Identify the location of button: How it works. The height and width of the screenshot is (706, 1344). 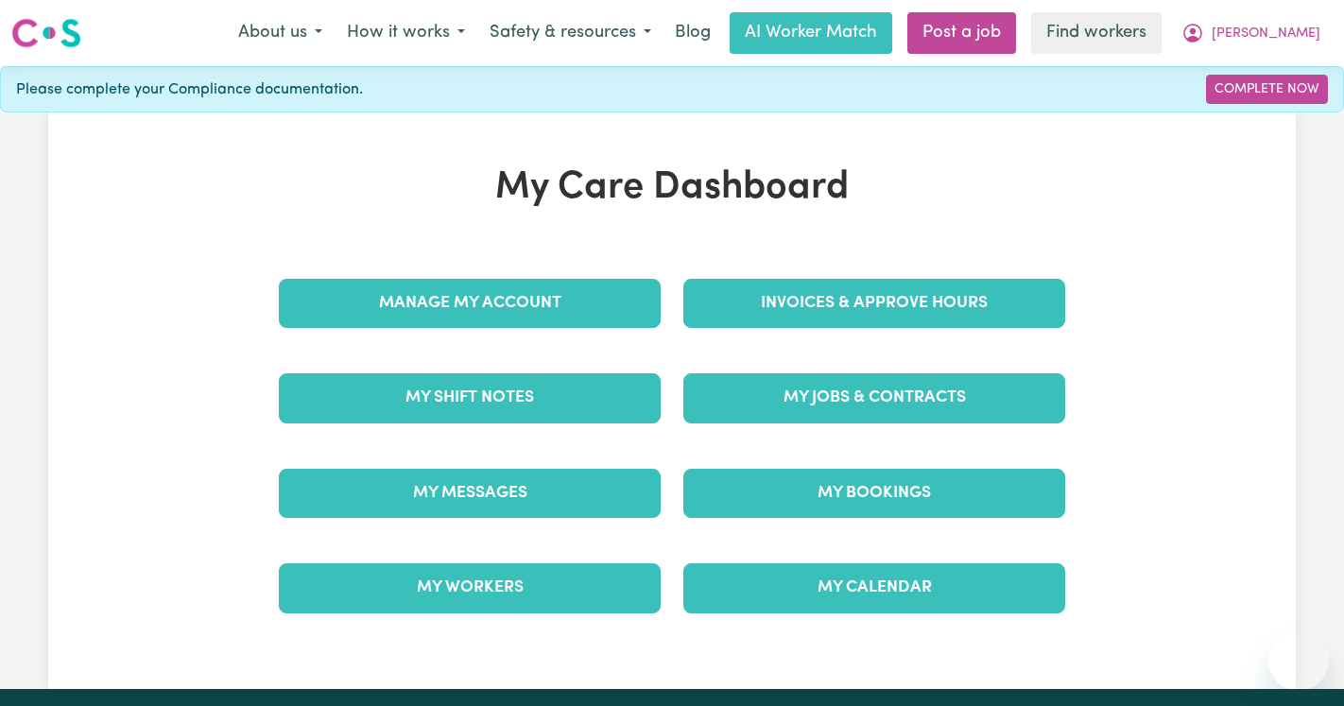
(405, 33).